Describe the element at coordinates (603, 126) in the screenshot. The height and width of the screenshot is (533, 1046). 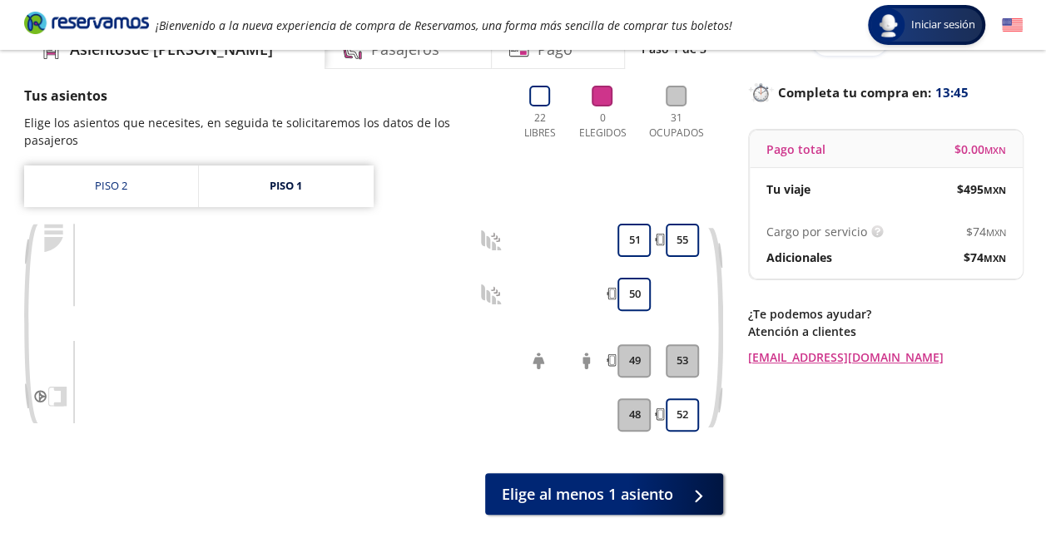
I see `p: 0 Elegidos` at that location.